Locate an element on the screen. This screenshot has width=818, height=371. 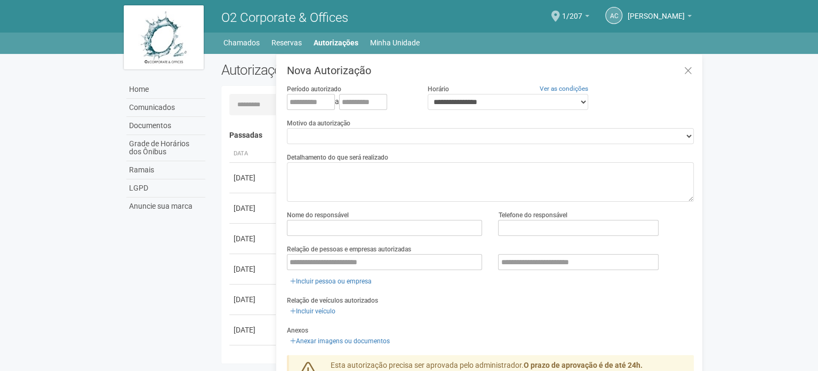
img: logo.jpg is located at coordinates (164, 37).